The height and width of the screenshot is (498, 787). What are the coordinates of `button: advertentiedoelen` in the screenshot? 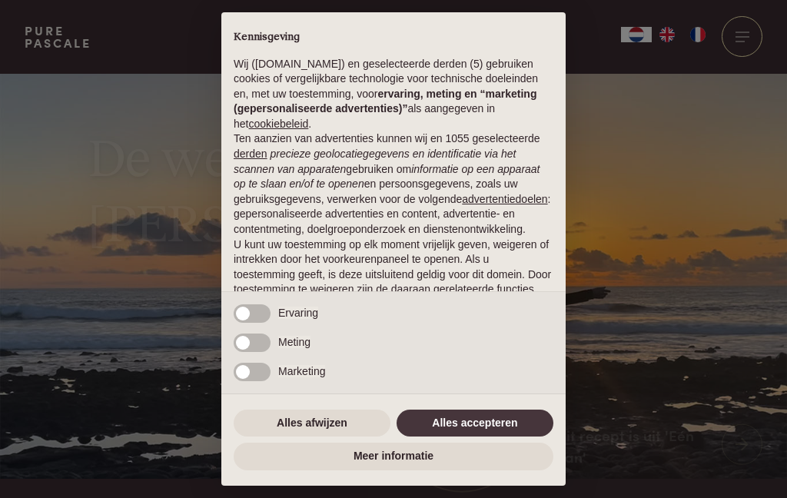 It's located at (504, 200).